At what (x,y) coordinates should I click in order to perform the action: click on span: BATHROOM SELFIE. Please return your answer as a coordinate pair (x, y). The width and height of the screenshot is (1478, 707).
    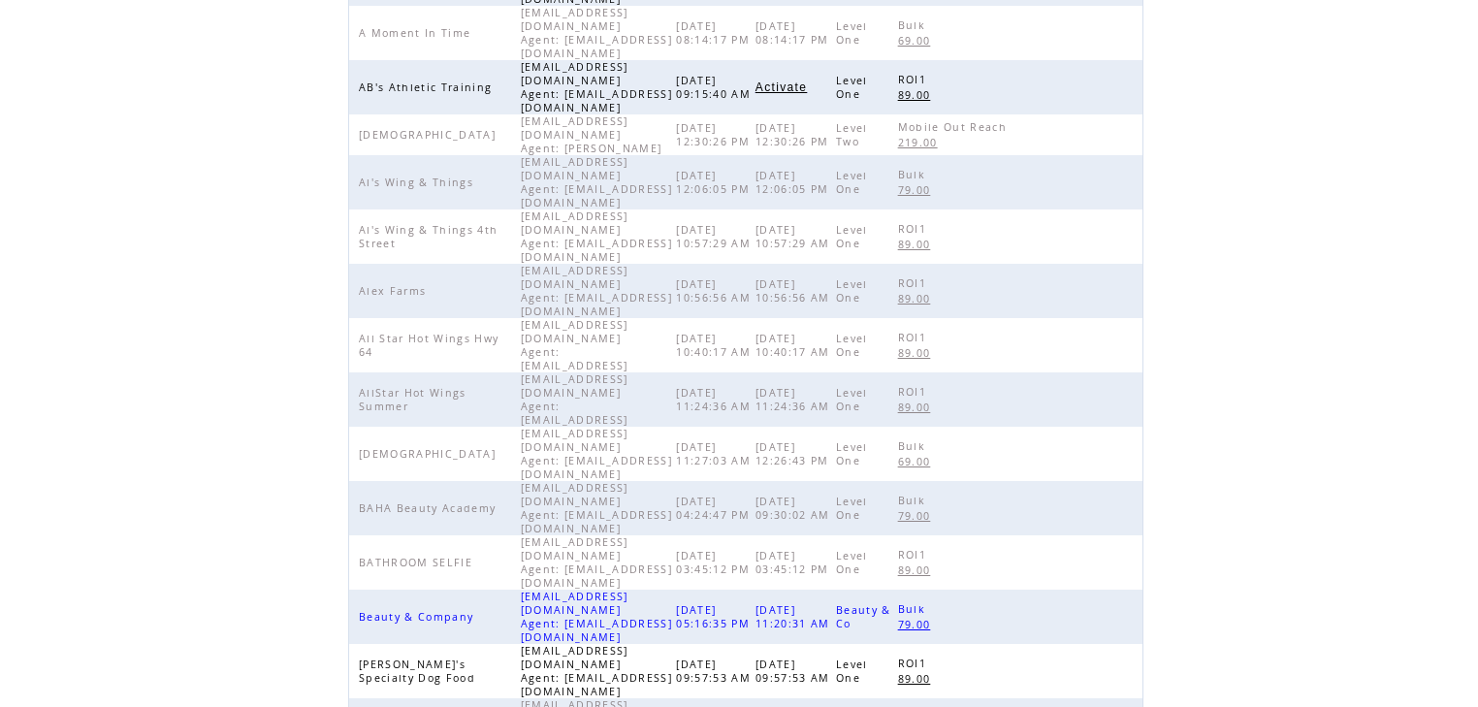
    Looking at the image, I should click on (418, 562).